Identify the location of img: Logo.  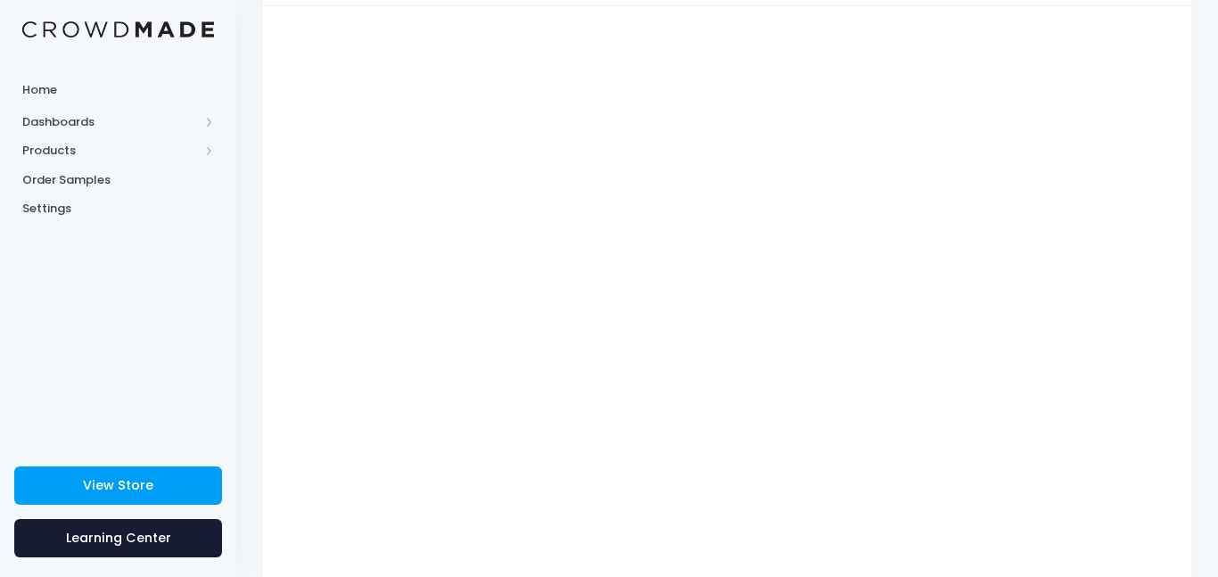
(118, 29).